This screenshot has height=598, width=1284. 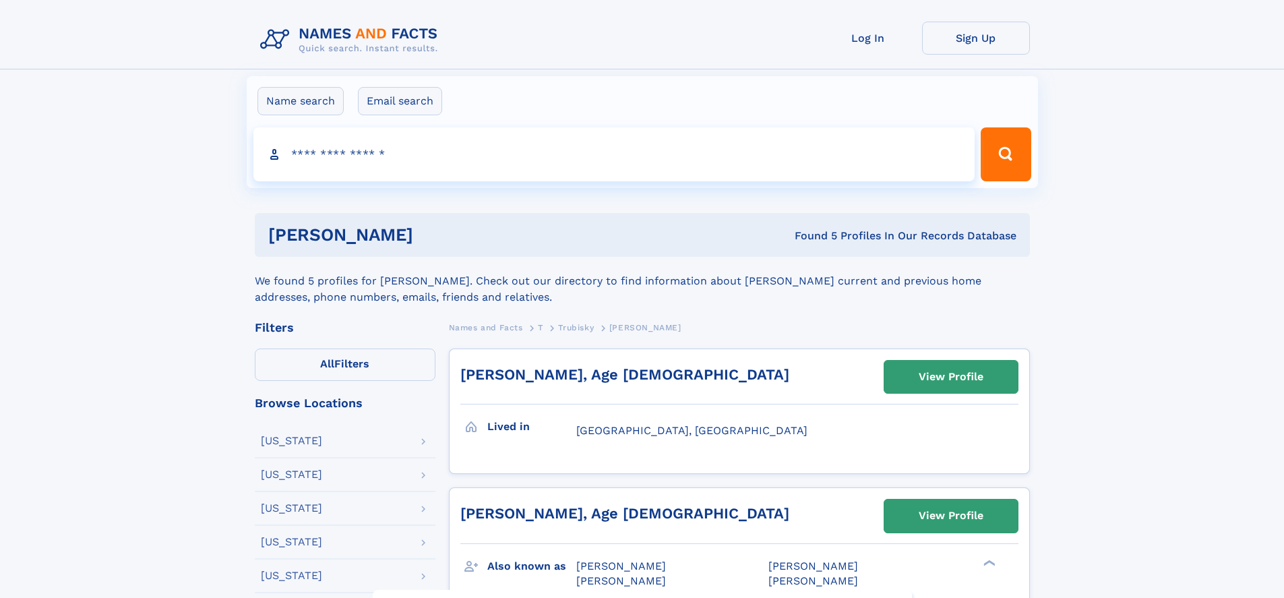 What do you see at coordinates (345, 403) in the screenshot?
I see `div: Browse Locations` at bounding box center [345, 403].